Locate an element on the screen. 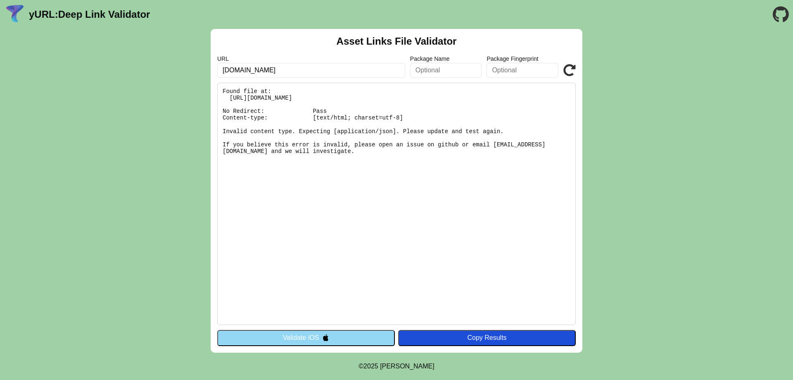  button: Copy Results is located at coordinates (487, 338).